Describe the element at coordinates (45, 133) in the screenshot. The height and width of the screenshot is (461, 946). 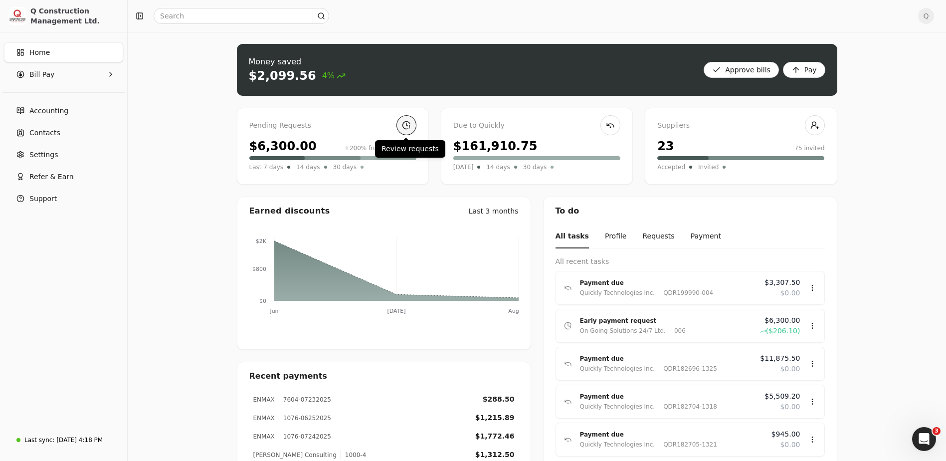
I see `span: Contacts` at that location.